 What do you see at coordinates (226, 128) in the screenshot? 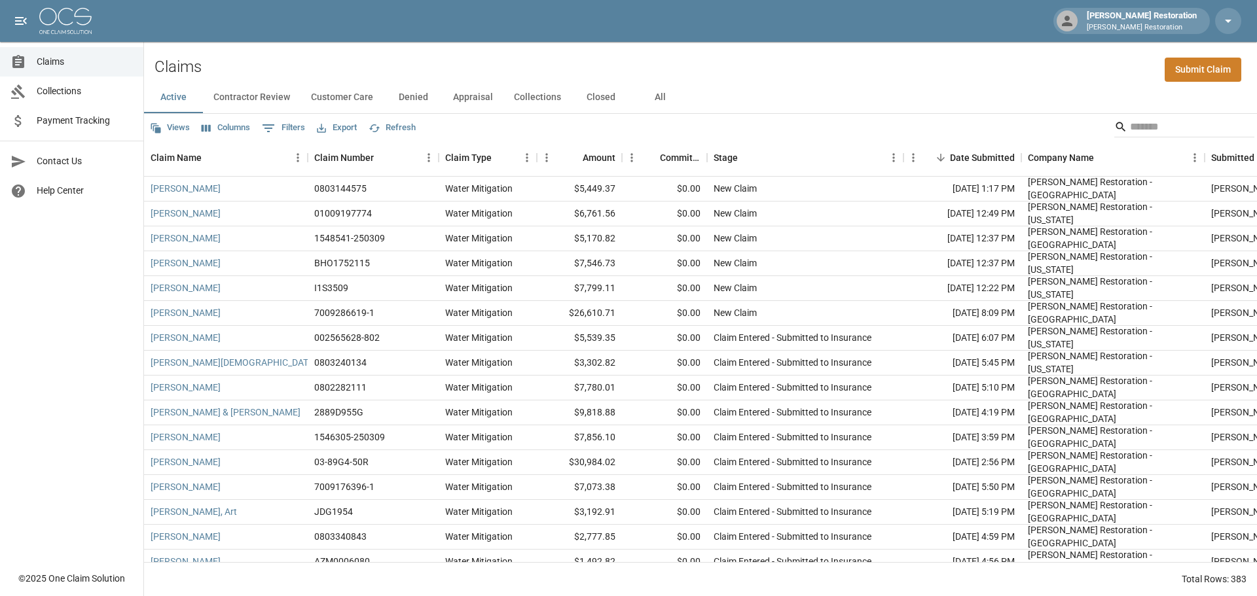
I see `button: Select columns` at bounding box center [226, 128].